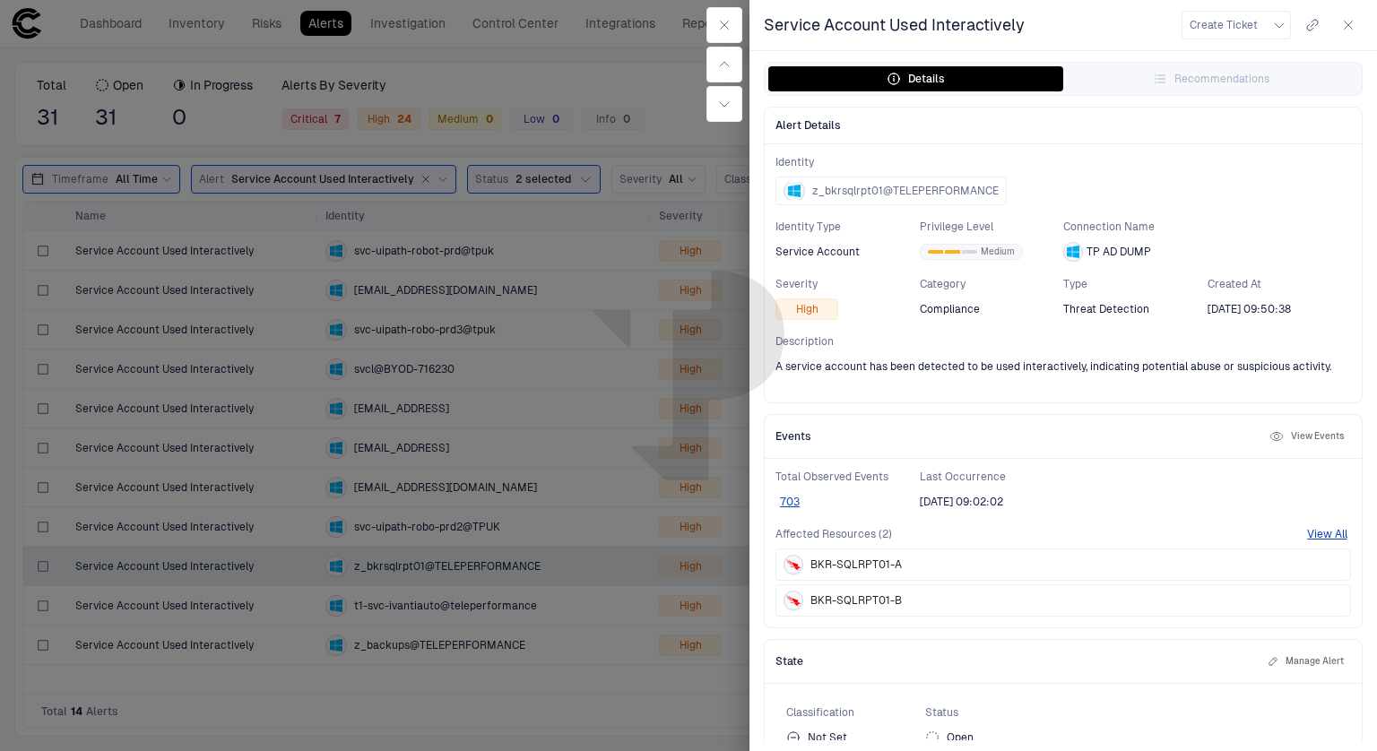  Describe the element at coordinates (994, 712) in the screenshot. I see `span: Status` at that location.